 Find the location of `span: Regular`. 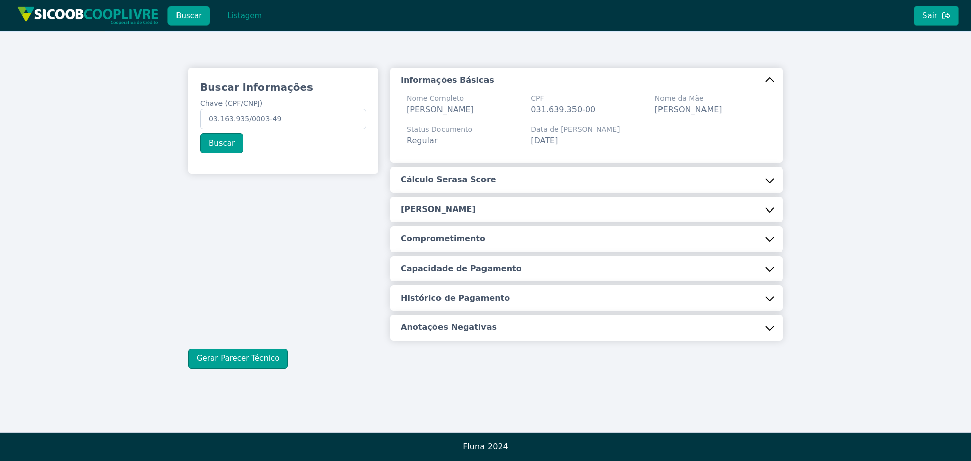

span: Regular is located at coordinates (422, 140).